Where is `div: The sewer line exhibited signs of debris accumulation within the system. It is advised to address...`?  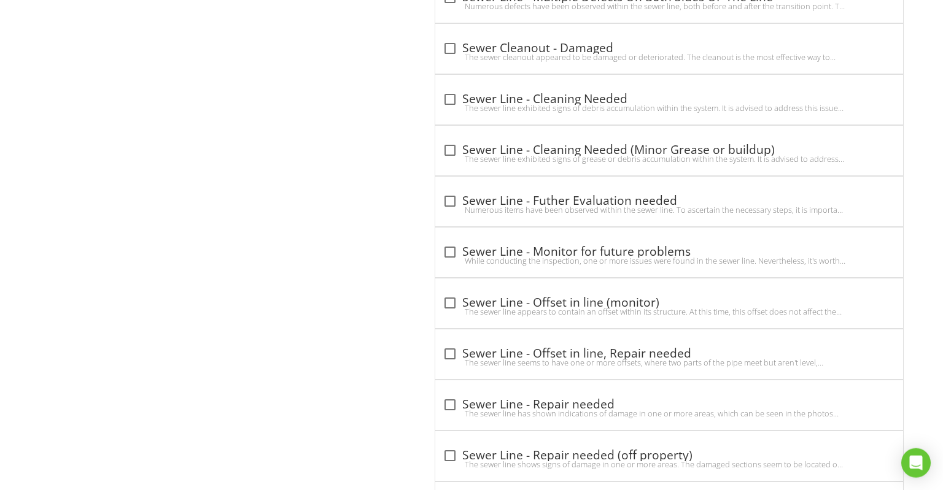
div: The sewer line exhibited signs of debris accumulation within the system. It is advised to address... is located at coordinates (669, 108).